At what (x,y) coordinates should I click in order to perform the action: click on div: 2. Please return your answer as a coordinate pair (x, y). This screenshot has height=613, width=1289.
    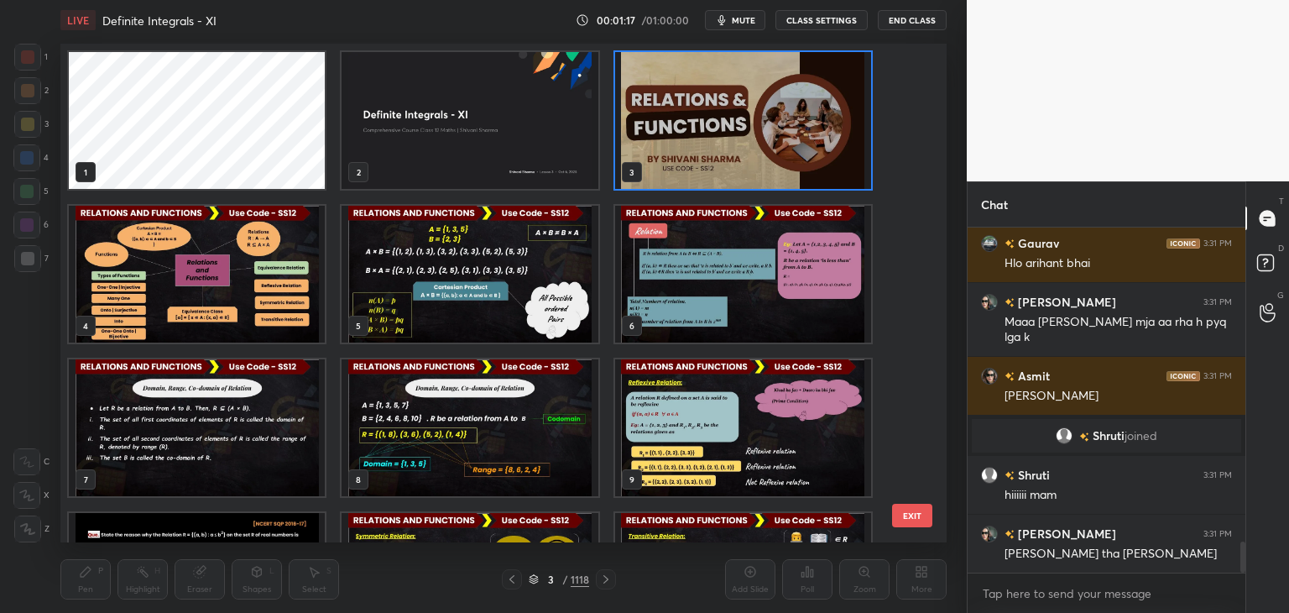
    Looking at the image, I should click on (31, 91).